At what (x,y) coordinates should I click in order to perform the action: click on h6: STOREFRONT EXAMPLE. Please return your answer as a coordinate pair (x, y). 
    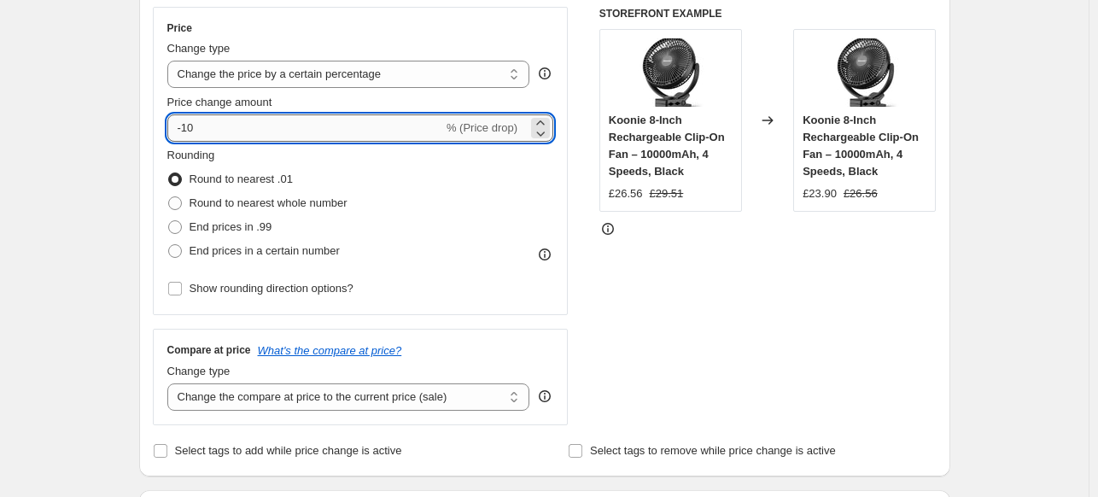
    Looking at the image, I should click on (768, 14).